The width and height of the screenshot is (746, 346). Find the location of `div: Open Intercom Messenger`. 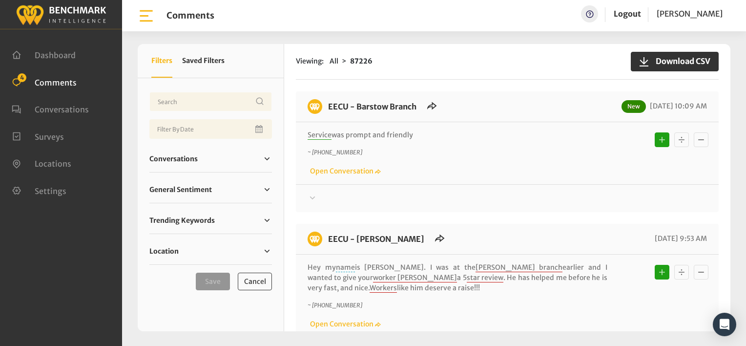

div: Open Intercom Messenger is located at coordinates (725, 324).